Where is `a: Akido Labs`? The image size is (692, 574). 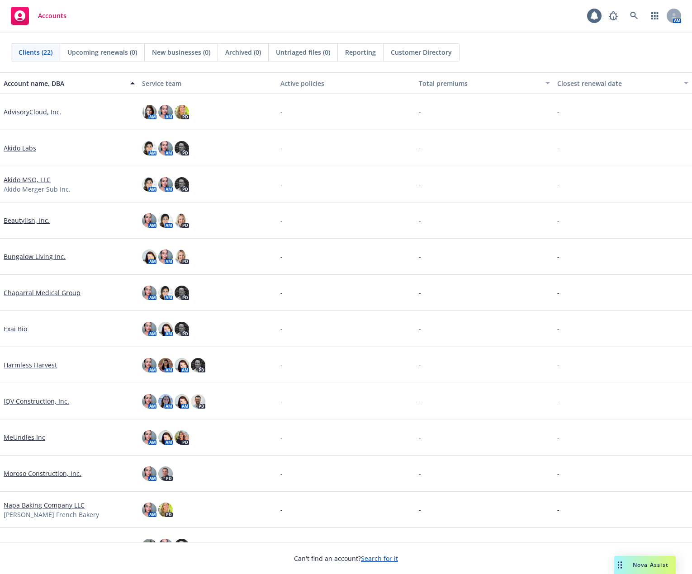 a: Akido Labs is located at coordinates (20, 148).